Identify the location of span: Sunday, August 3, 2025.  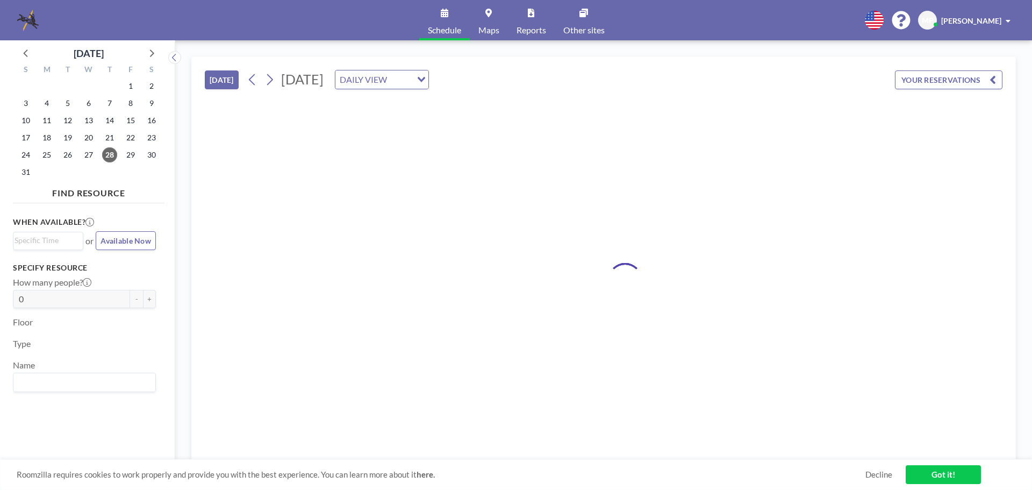
(26, 103).